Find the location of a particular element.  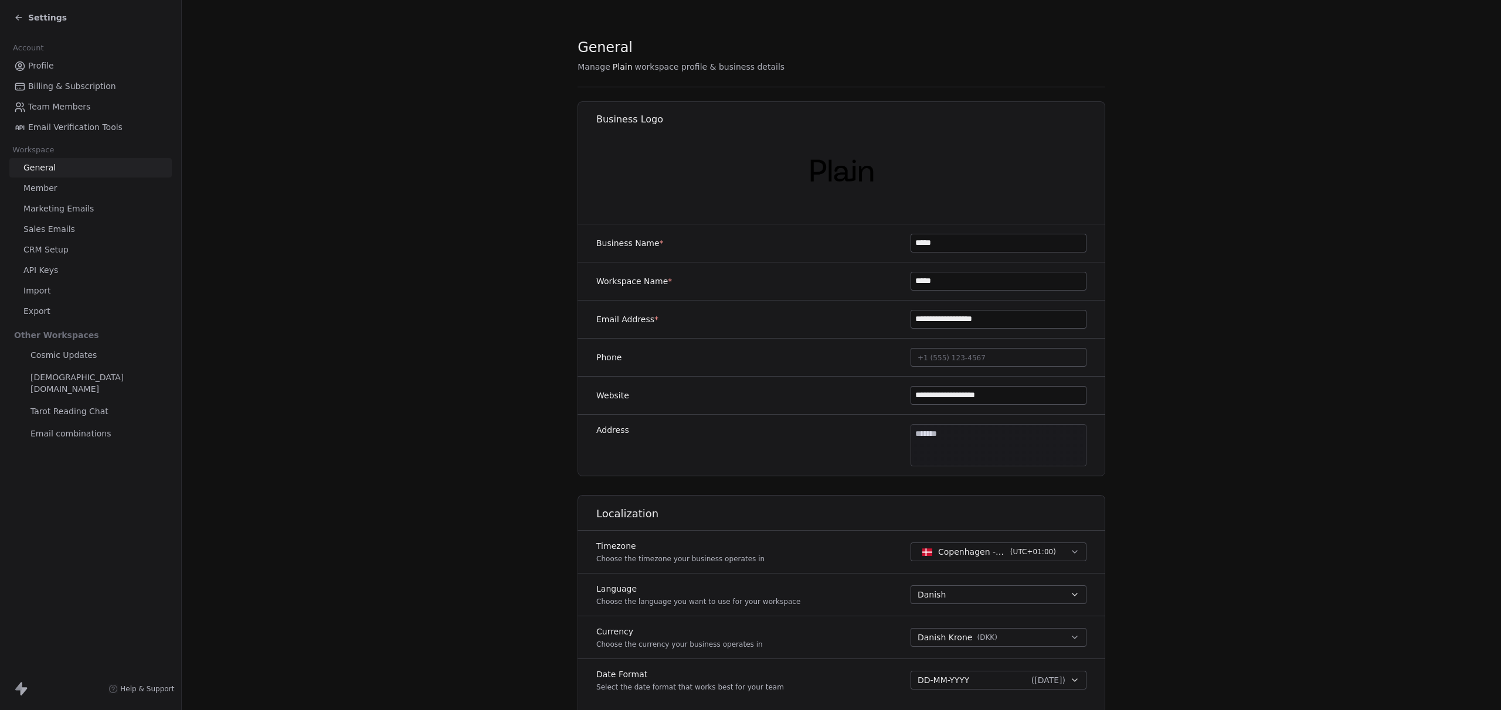

button: Danish Krone(DKK) is located at coordinates (998, 638).